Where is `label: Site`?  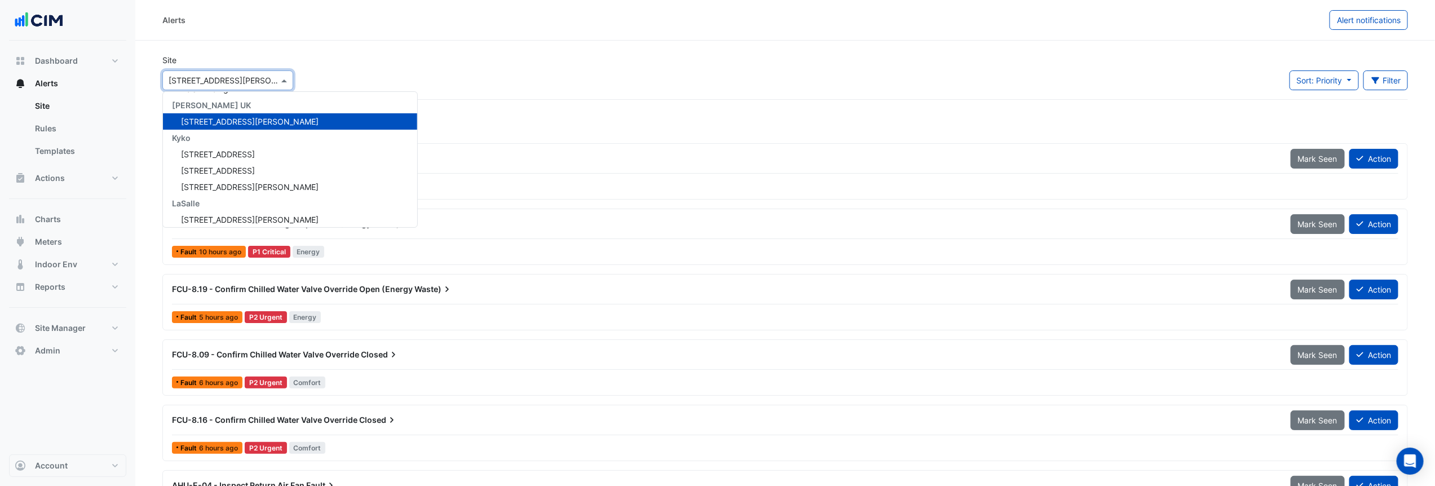 label: Site is located at coordinates (169, 60).